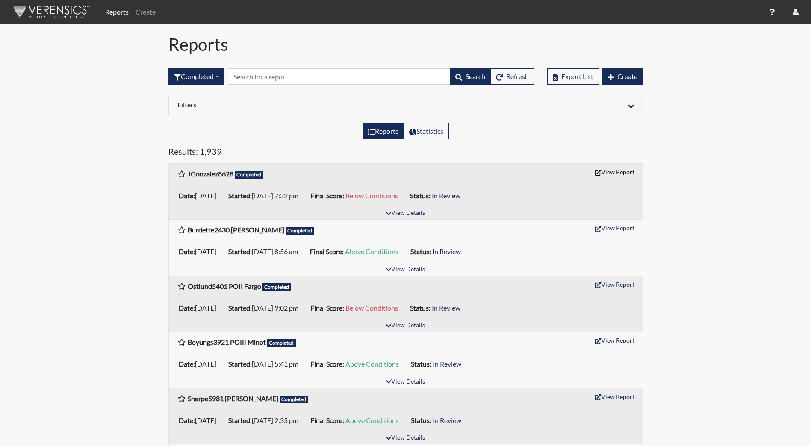 The width and height of the screenshot is (811, 446). What do you see at coordinates (196, 76) in the screenshot?
I see `div: Filter by interview status` at bounding box center [196, 76].